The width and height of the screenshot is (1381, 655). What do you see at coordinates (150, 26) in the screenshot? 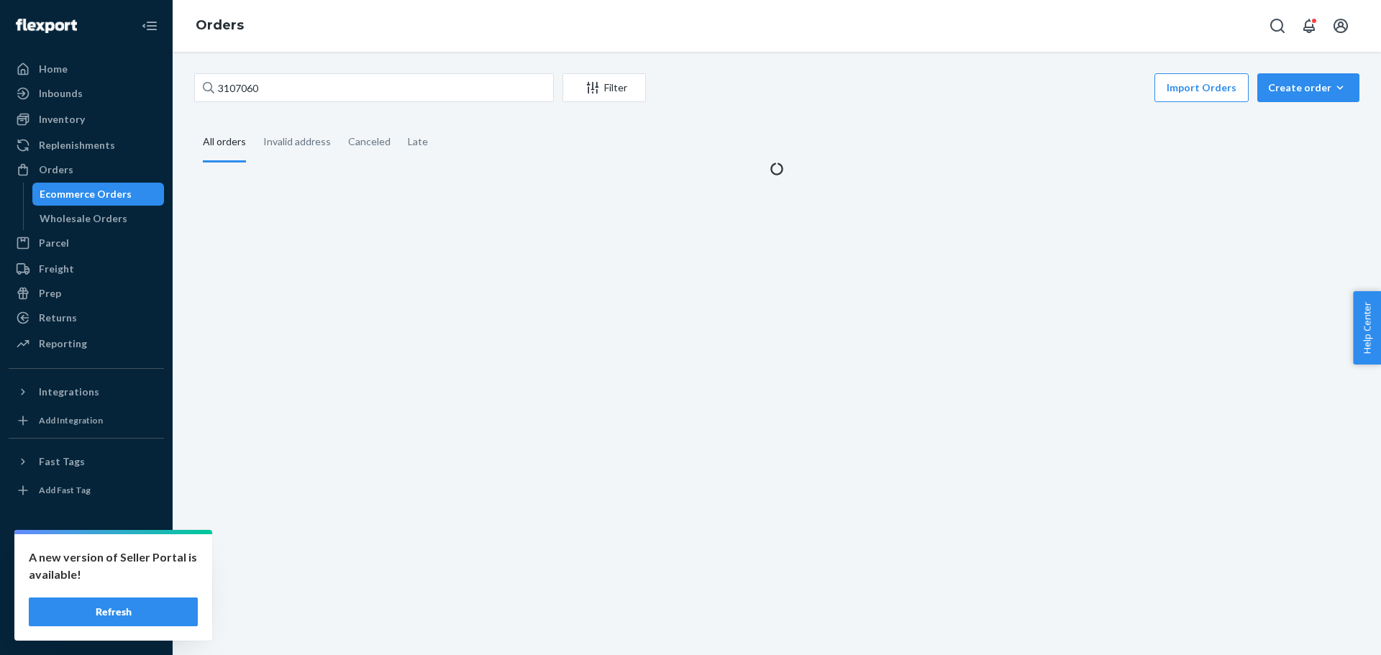
I see `button: Close Navigation` at bounding box center [150, 26].